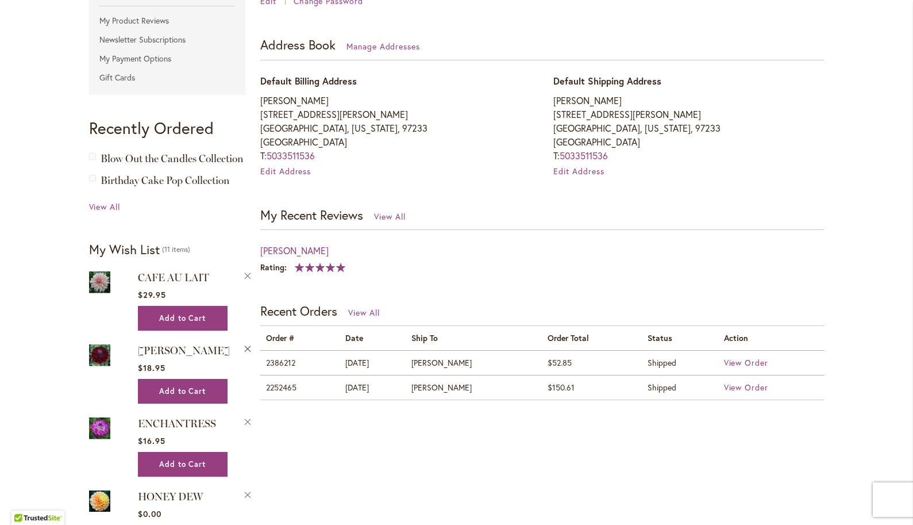 Image resolution: width=913 pixels, height=525 pixels. I want to click on img: Café Au Lait, so click(100, 282).